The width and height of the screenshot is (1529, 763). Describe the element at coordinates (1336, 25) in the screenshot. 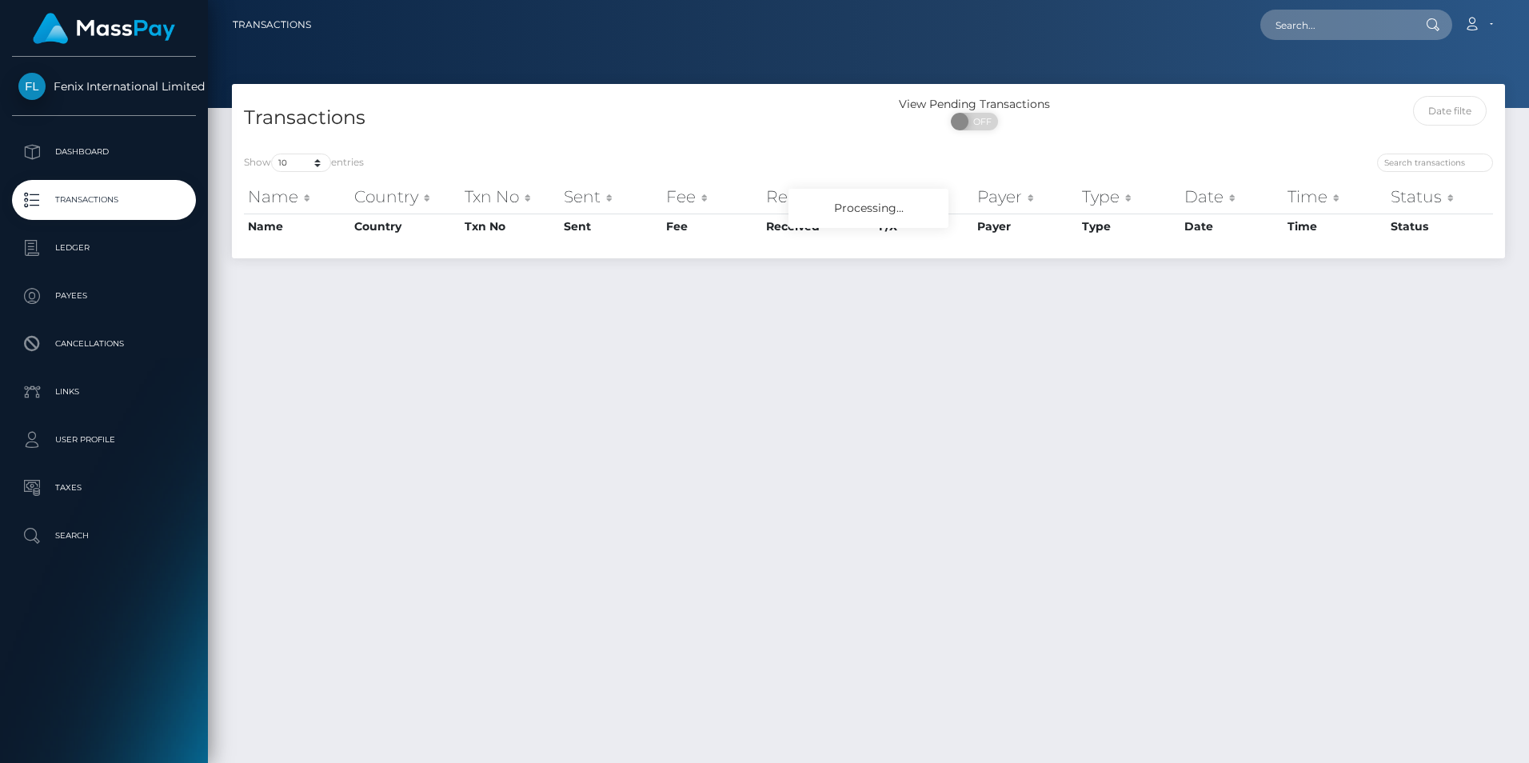

I see `input: Search...` at that location.